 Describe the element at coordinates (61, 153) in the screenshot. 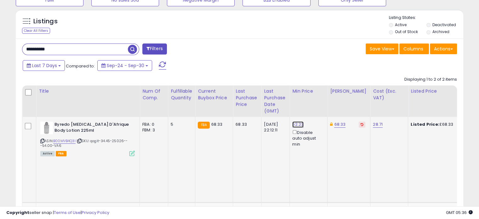

I see `span: FBA` at that location.